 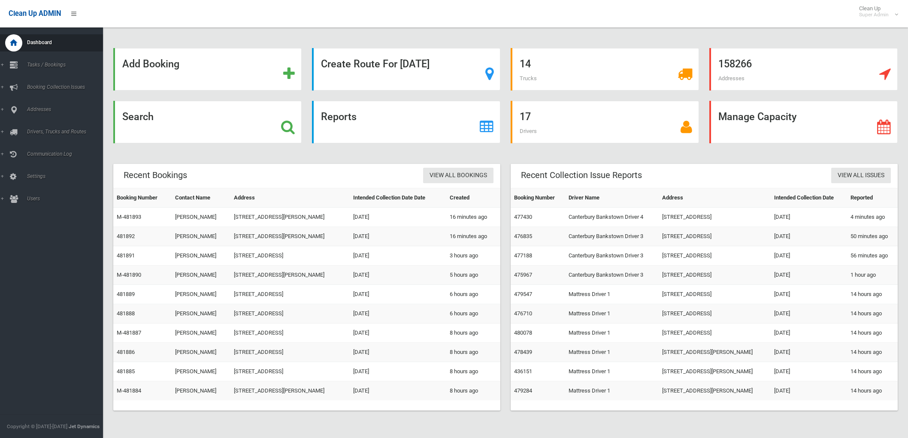 What do you see at coordinates (126, 313) in the screenshot?
I see `a: 481888` at bounding box center [126, 313].